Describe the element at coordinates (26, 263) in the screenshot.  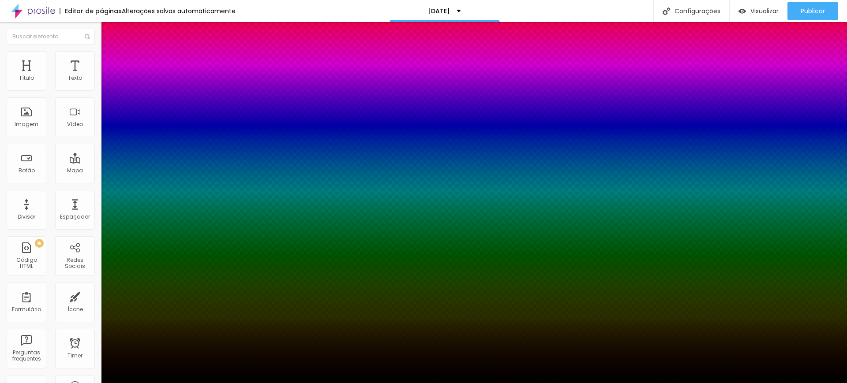
I see `div: Código HTML` at that location.